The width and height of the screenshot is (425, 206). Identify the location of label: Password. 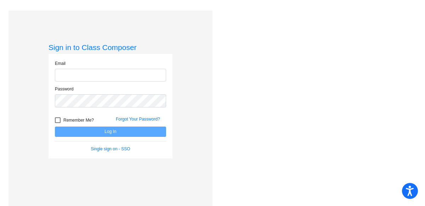
(64, 89).